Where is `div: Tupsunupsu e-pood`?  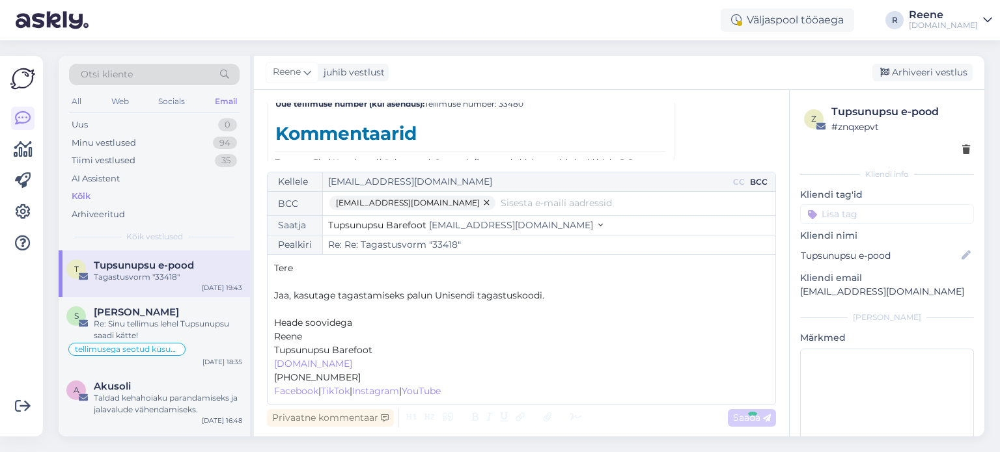
div: Tupsunupsu e-pood is located at coordinates (900, 112).